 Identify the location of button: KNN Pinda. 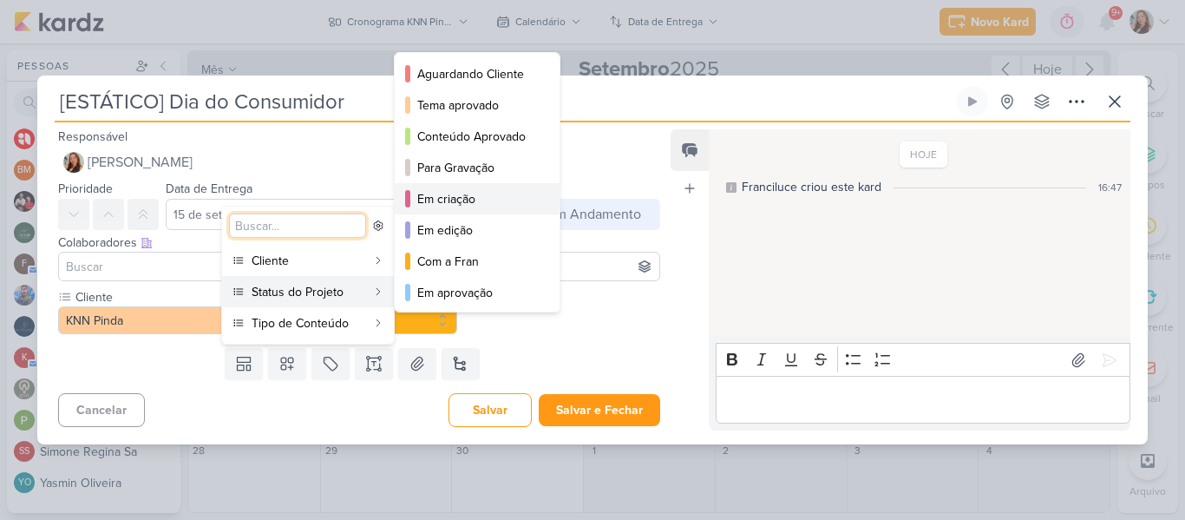
(156, 320).